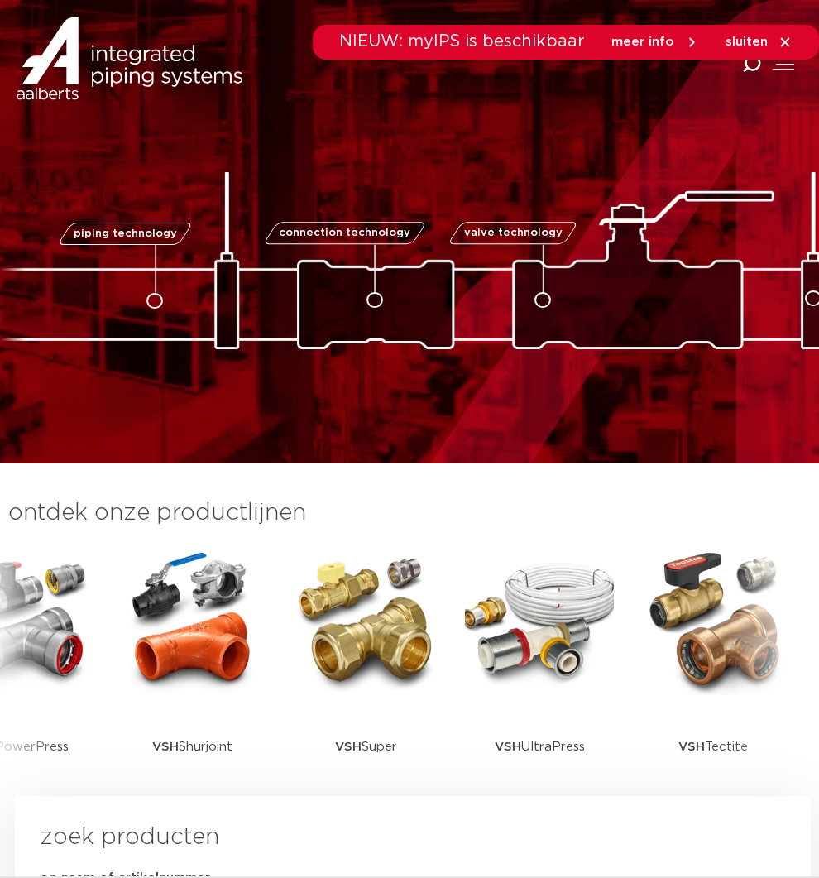  I want to click on p: UltraPress, so click(539, 746).